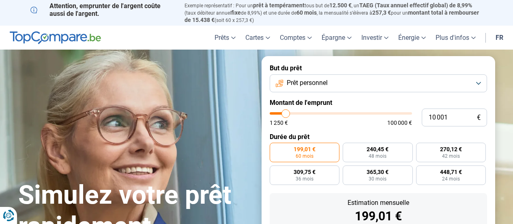 The image size is (513, 224). I want to click on span: 270,12 €, so click(451, 149).